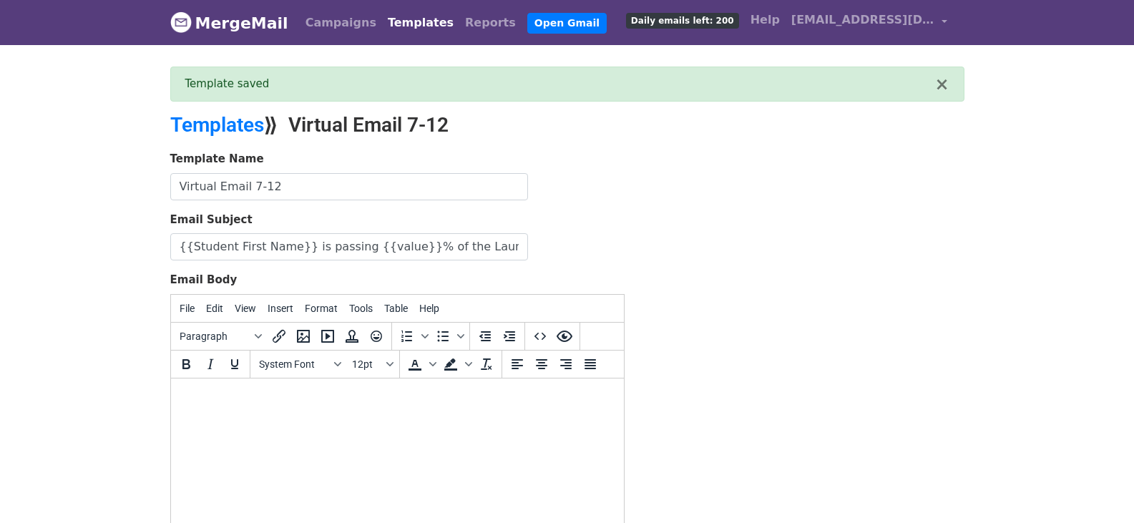  What do you see at coordinates (371, 364) in the screenshot?
I see `button: Font sizes` at bounding box center [371, 364].